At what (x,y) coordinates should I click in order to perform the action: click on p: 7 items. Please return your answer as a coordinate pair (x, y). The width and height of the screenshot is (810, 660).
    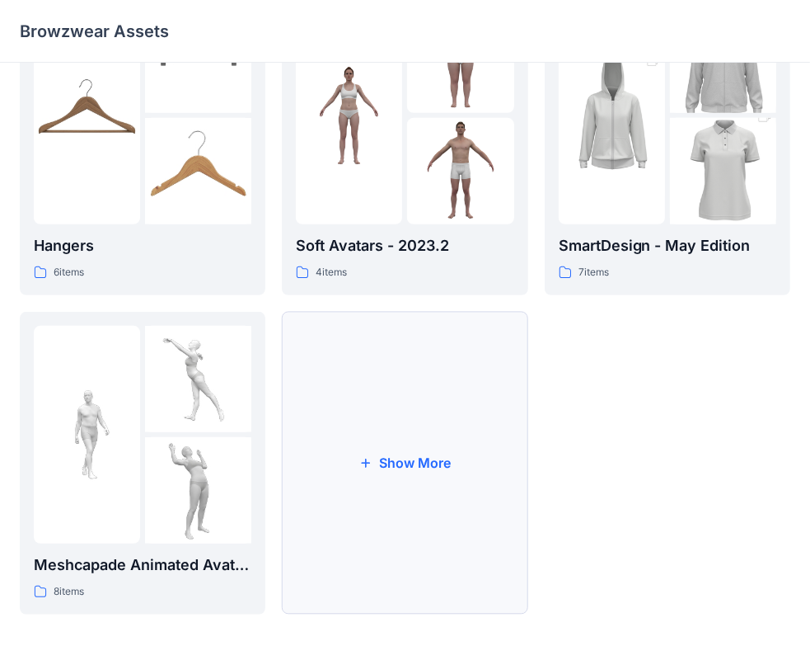
    Looking at the image, I should click on (594, 272).